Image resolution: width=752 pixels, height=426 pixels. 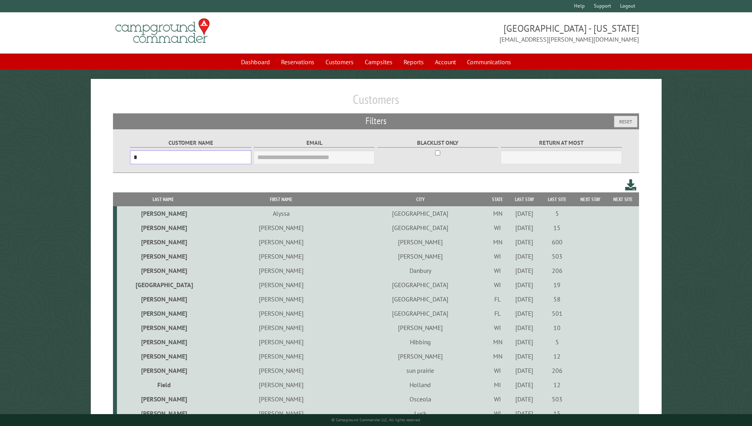 What do you see at coordinates (420, 199) in the screenshot?
I see `th: City` at bounding box center [420, 199].